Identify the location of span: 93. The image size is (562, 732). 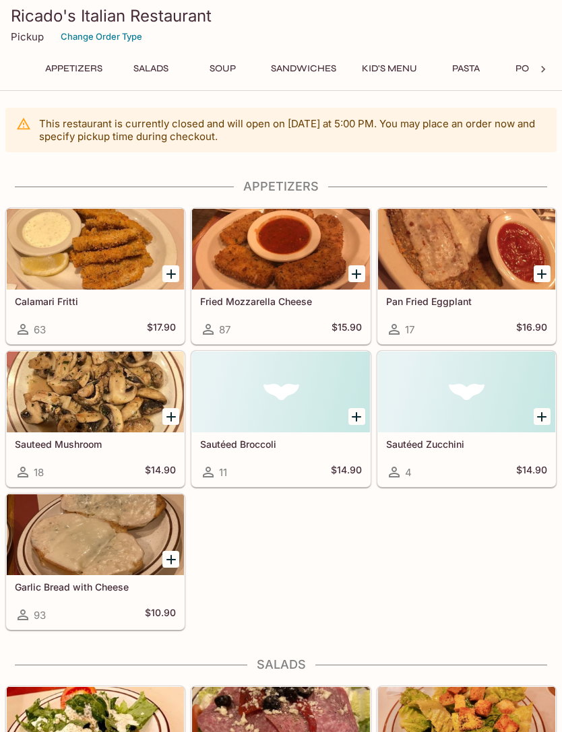
(40, 615).